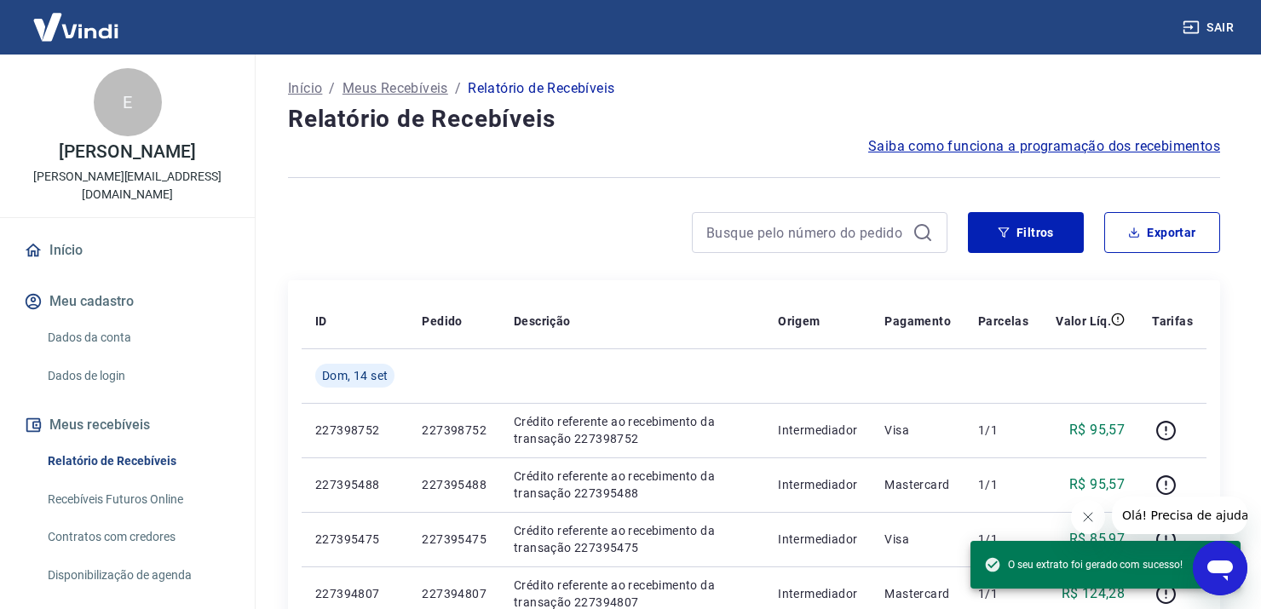 The height and width of the screenshot is (609, 1261). Describe the element at coordinates (321, 321) in the screenshot. I see `p: ID` at that location.